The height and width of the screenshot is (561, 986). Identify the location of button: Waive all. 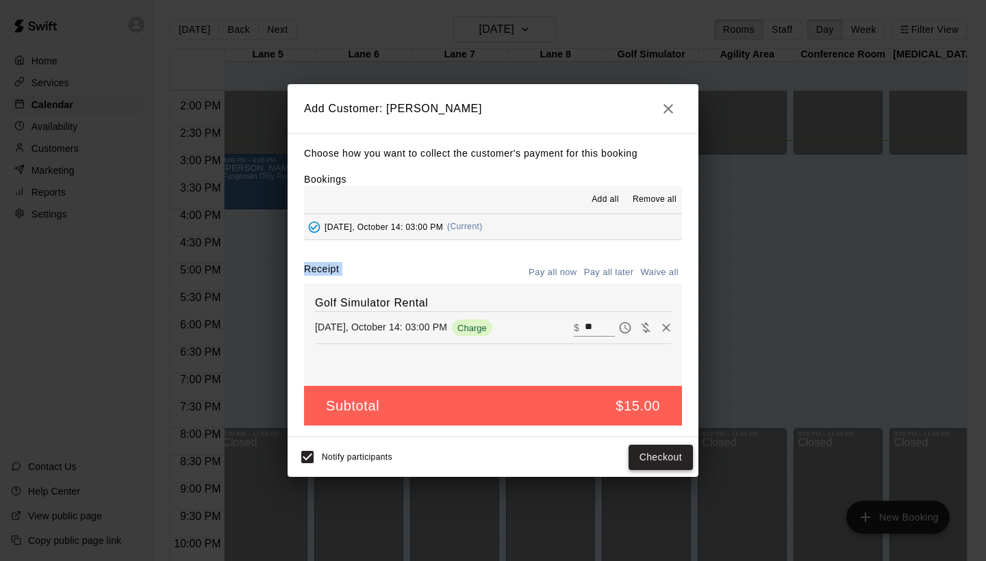
(659, 272).